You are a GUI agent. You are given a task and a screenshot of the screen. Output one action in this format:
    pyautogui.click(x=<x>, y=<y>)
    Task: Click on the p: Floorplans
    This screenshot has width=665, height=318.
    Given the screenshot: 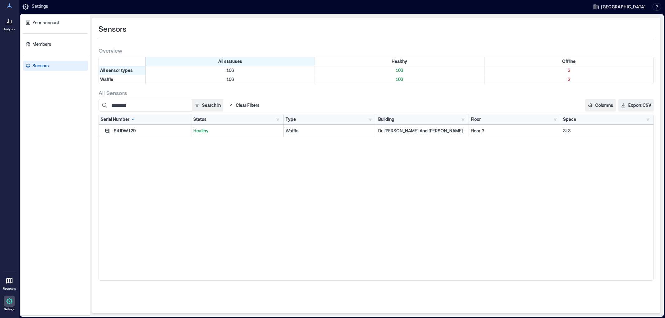 What is the action you would take?
    pyautogui.click(x=9, y=289)
    